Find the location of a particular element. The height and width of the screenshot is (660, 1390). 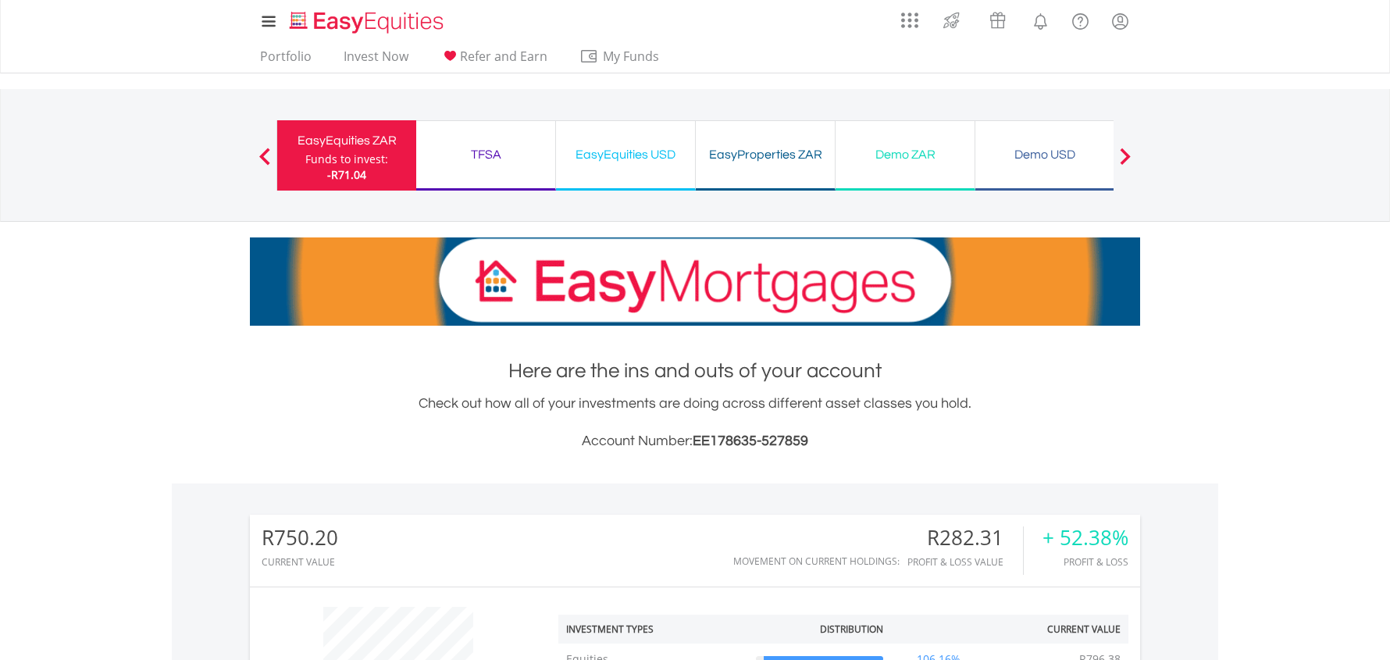

span: My Funds is located at coordinates (630, 56).